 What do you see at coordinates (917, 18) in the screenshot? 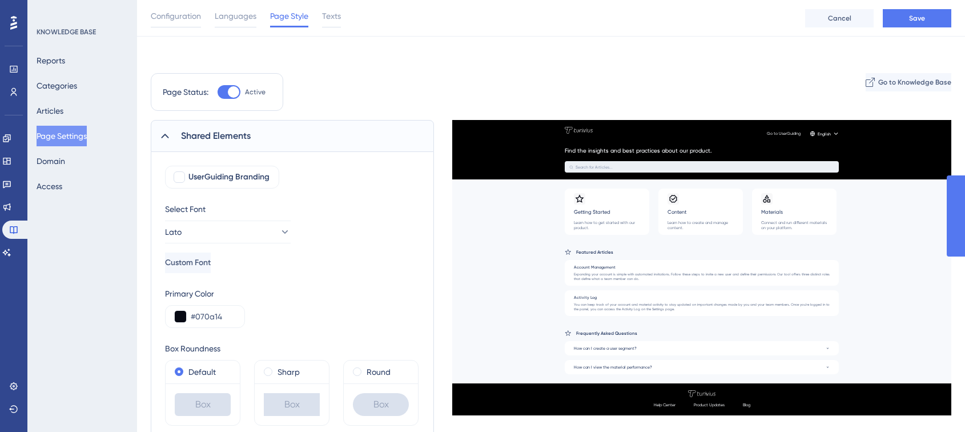
I see `button: Save` at bounding box center [917, 18].